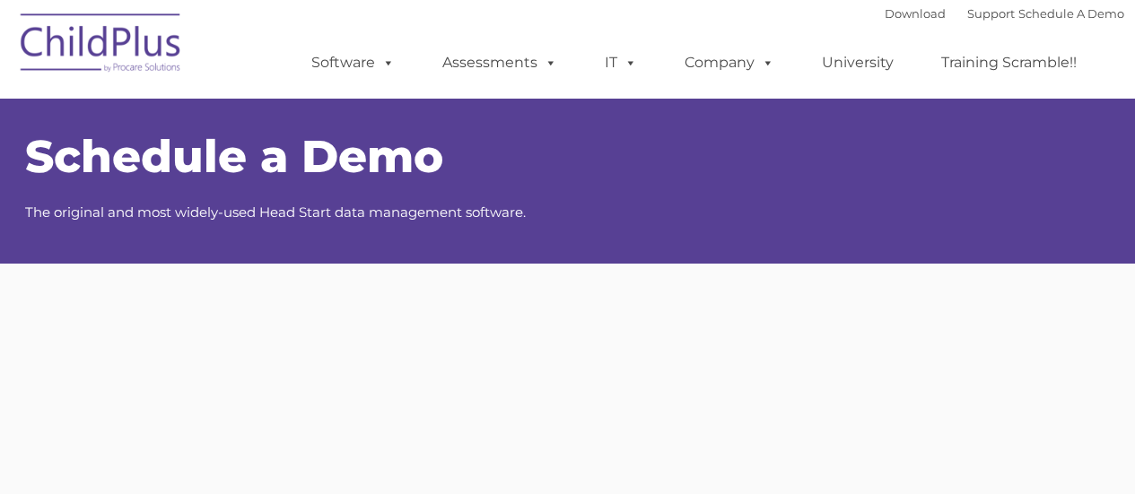  What do you see at coordinates (858, 63) in the screenshot?
I see `a: University` at bounding box center [858, 63].